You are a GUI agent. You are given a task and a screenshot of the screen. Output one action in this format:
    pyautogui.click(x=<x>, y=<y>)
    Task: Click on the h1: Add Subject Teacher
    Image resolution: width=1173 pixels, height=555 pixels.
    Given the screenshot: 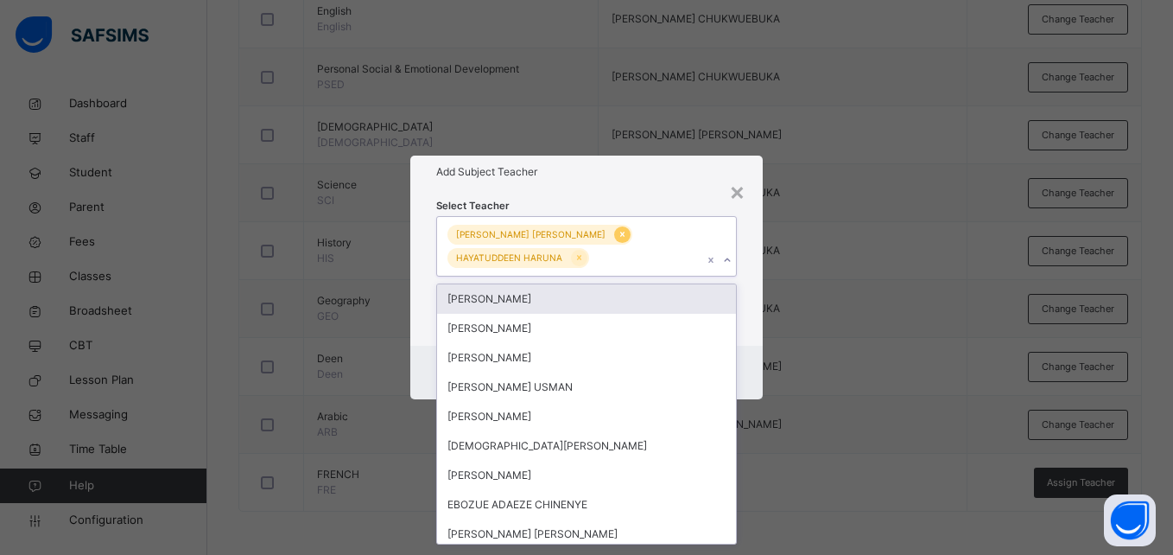 What is the action you would take?
    pyautogui.click(x=586, y=172)
    